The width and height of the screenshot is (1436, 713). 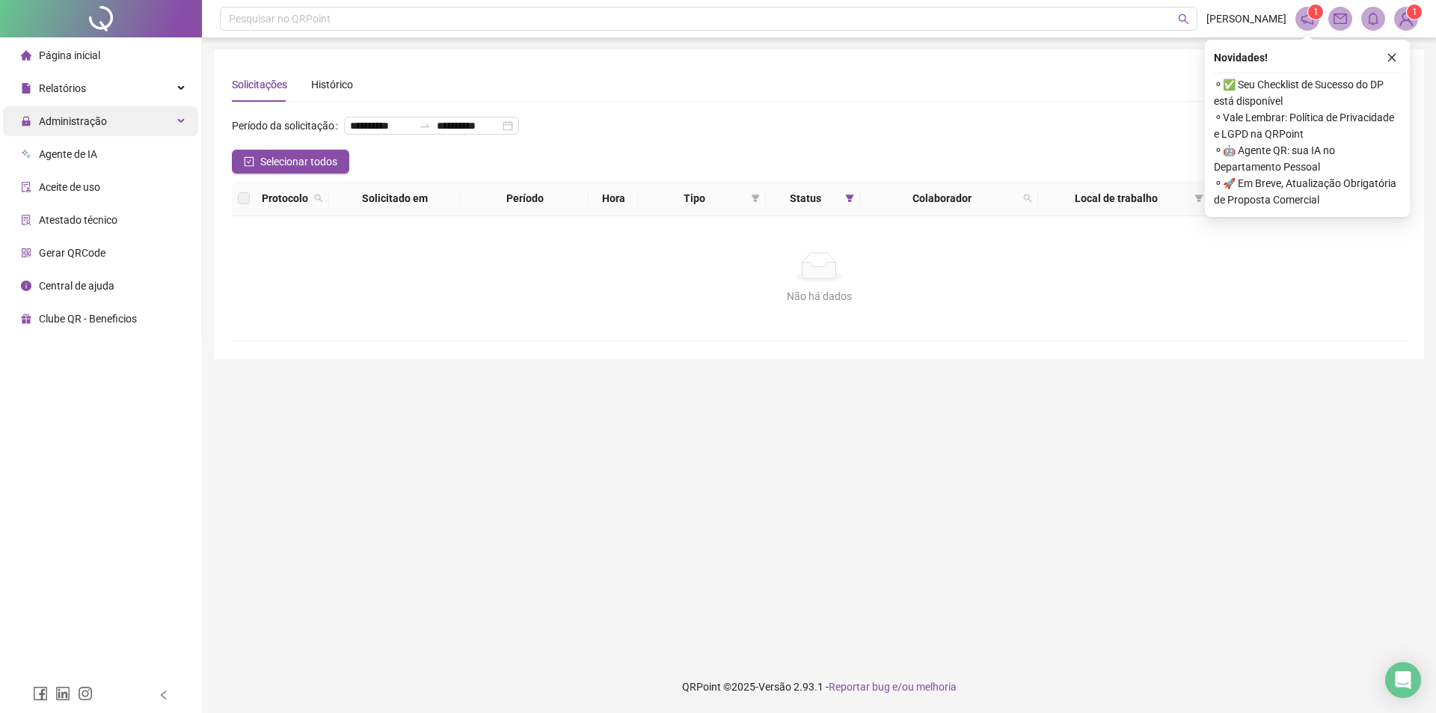 I want to click on span: Tipo, so click(x=694, y=198).